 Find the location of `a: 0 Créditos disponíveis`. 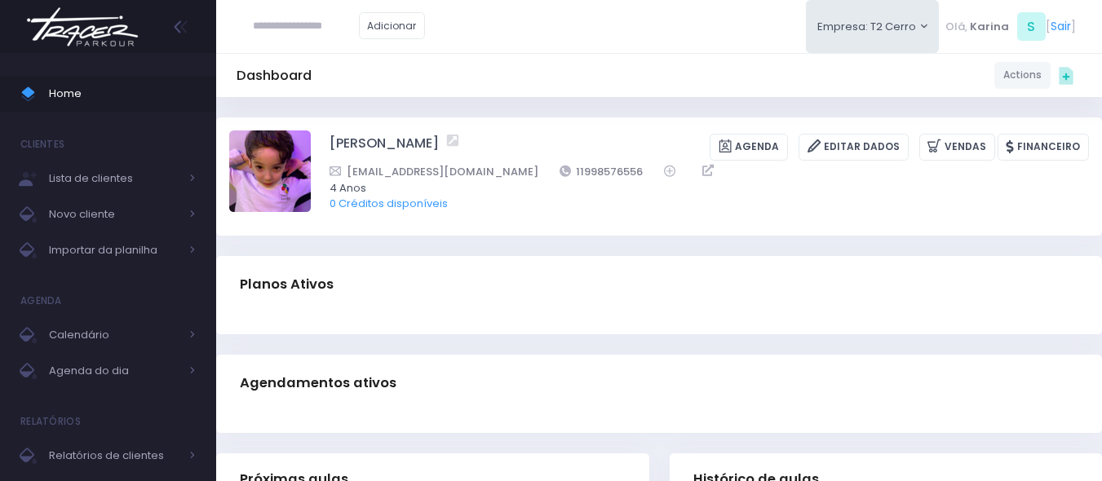

a: 0 Créditos disponíveis is located at coordinates (388, 203).